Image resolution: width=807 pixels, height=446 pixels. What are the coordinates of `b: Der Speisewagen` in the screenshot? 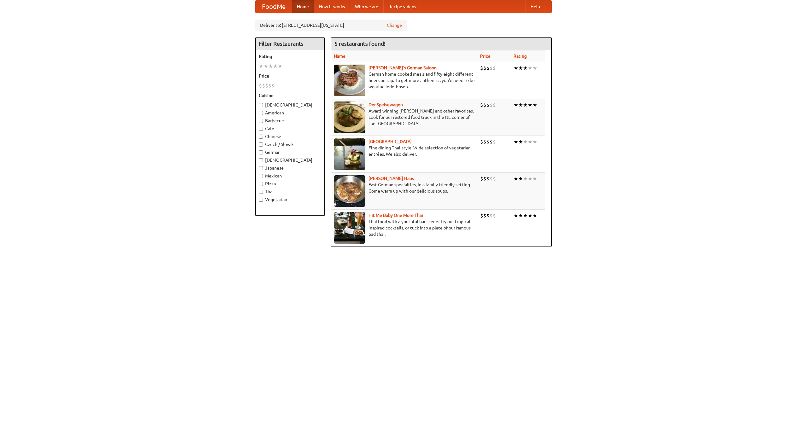 It's located at (385, 105).